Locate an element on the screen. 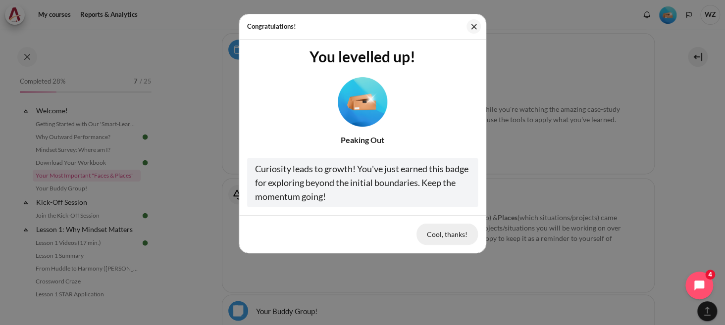 The height and width of the screenshot is (325, 725). button: Close is located at coordinates (473, 26).